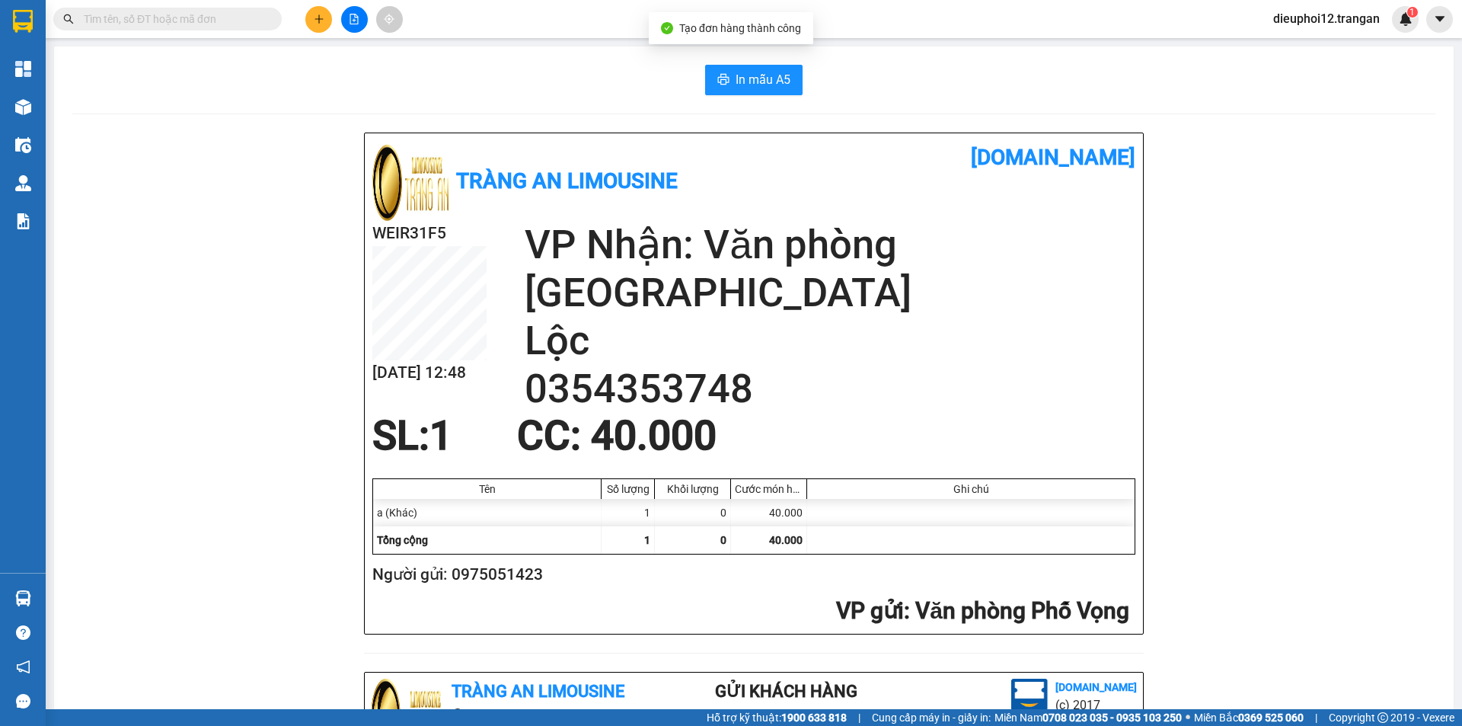  What do you see at coordinates (23, 69) in the screenshot?
I see `img: dashboard-icon` at bounding box center [23, 69].